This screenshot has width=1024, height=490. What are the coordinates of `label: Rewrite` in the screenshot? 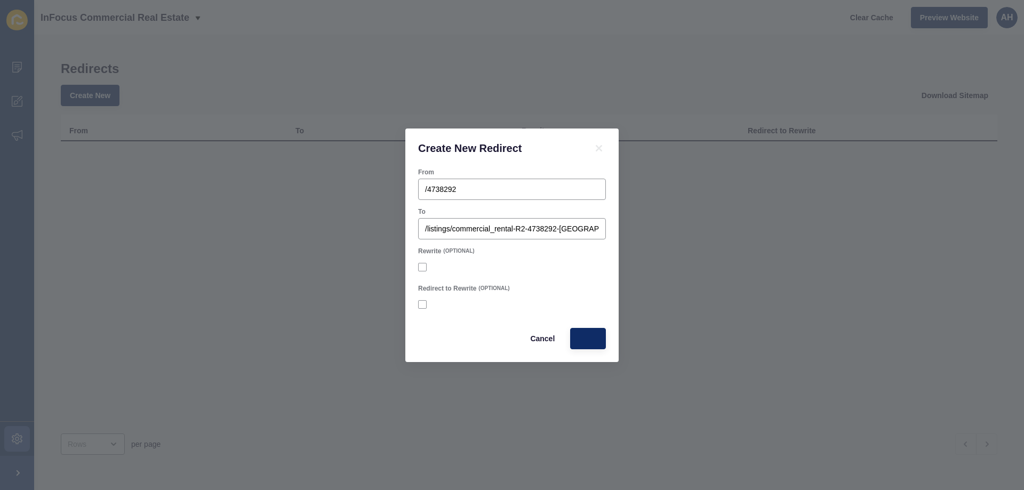 It's located at (429, 251).